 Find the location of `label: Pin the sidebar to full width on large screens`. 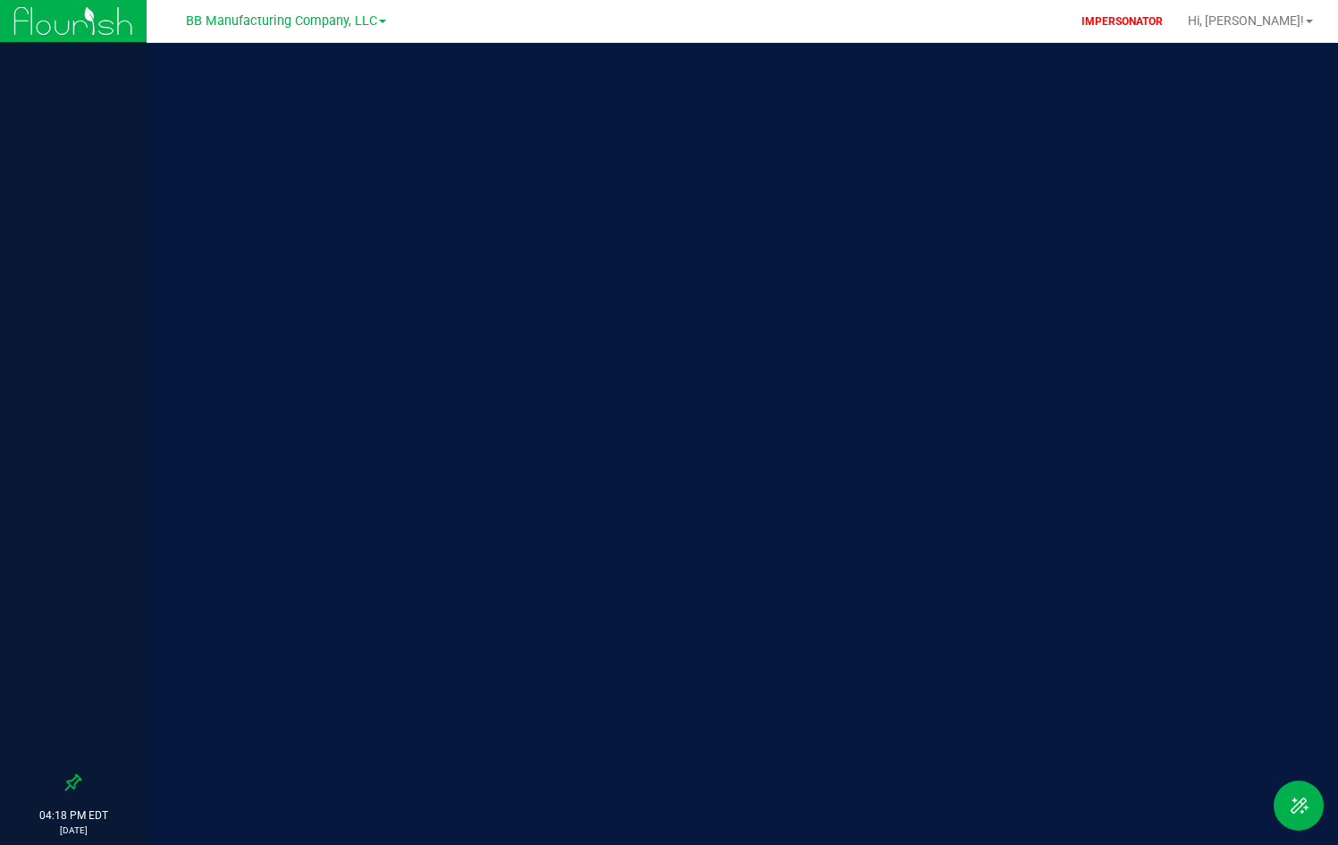

label: Pin the sidebar to full width on large screens is located at coordinates (73, 782).